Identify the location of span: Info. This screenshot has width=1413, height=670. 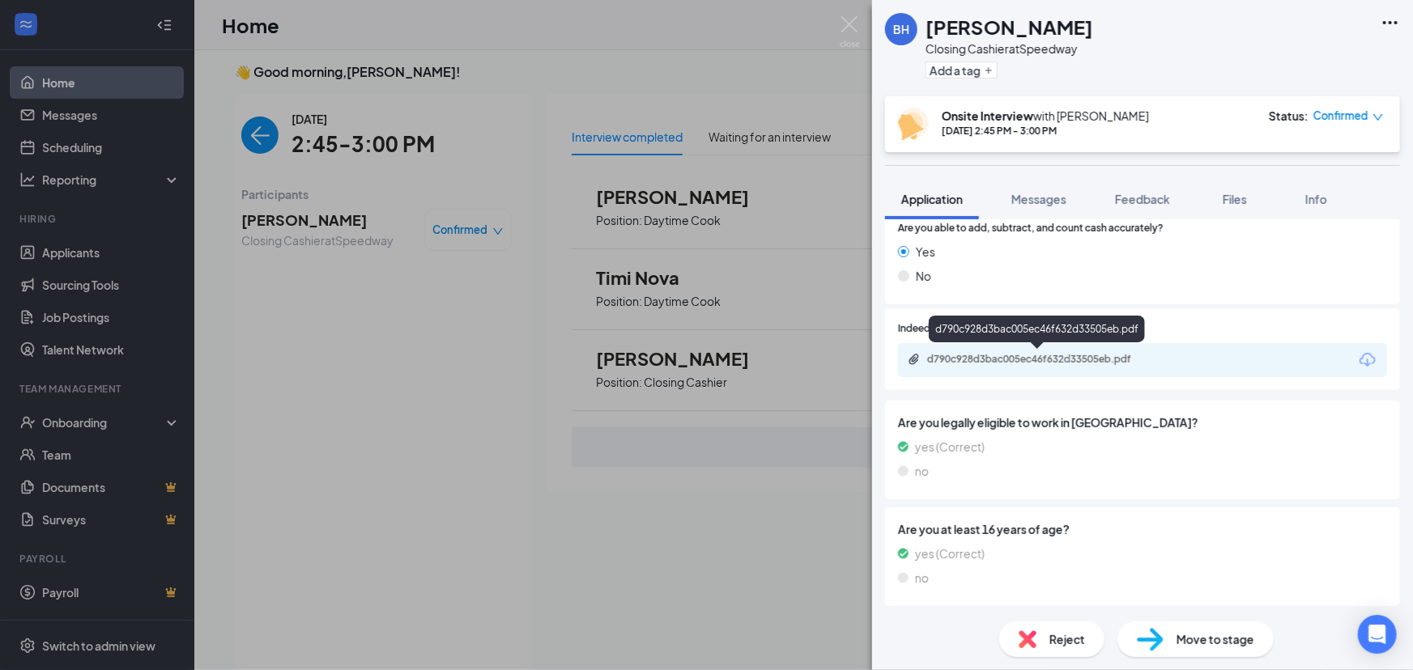
(1316, 199).